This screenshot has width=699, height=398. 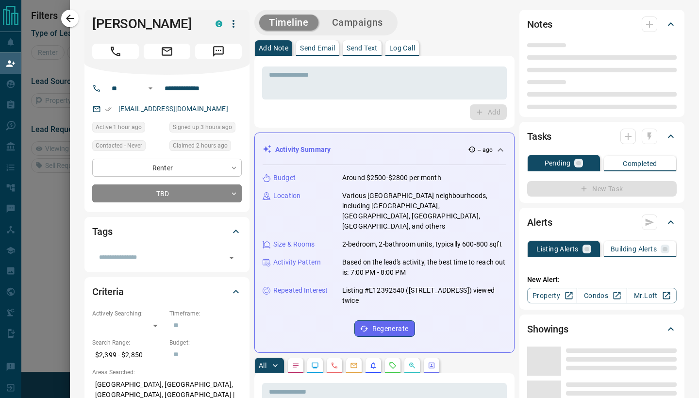 What do you see at coordinates (303, 150) in the screenshot?
I see `p: Activity Summary` at bounding box center [303, 150].